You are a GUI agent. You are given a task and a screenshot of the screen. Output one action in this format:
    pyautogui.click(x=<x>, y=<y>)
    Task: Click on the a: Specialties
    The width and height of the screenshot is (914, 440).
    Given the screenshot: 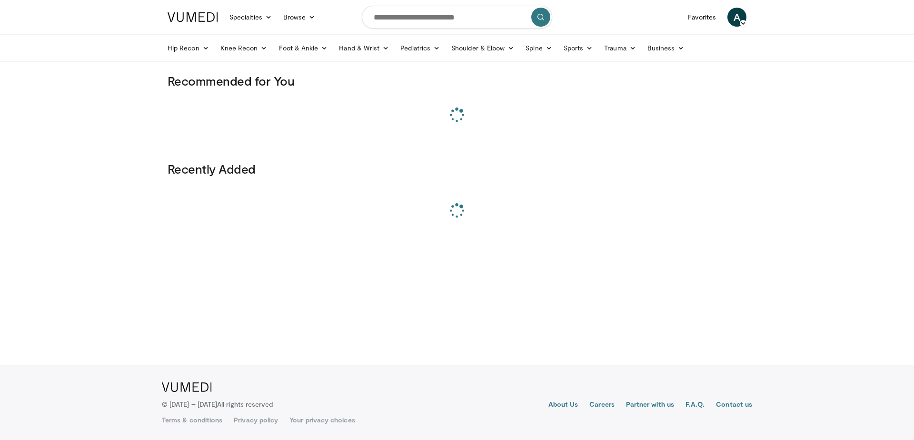 What is the action you would take?
    pyautogui.click(x=250, y=17)
    